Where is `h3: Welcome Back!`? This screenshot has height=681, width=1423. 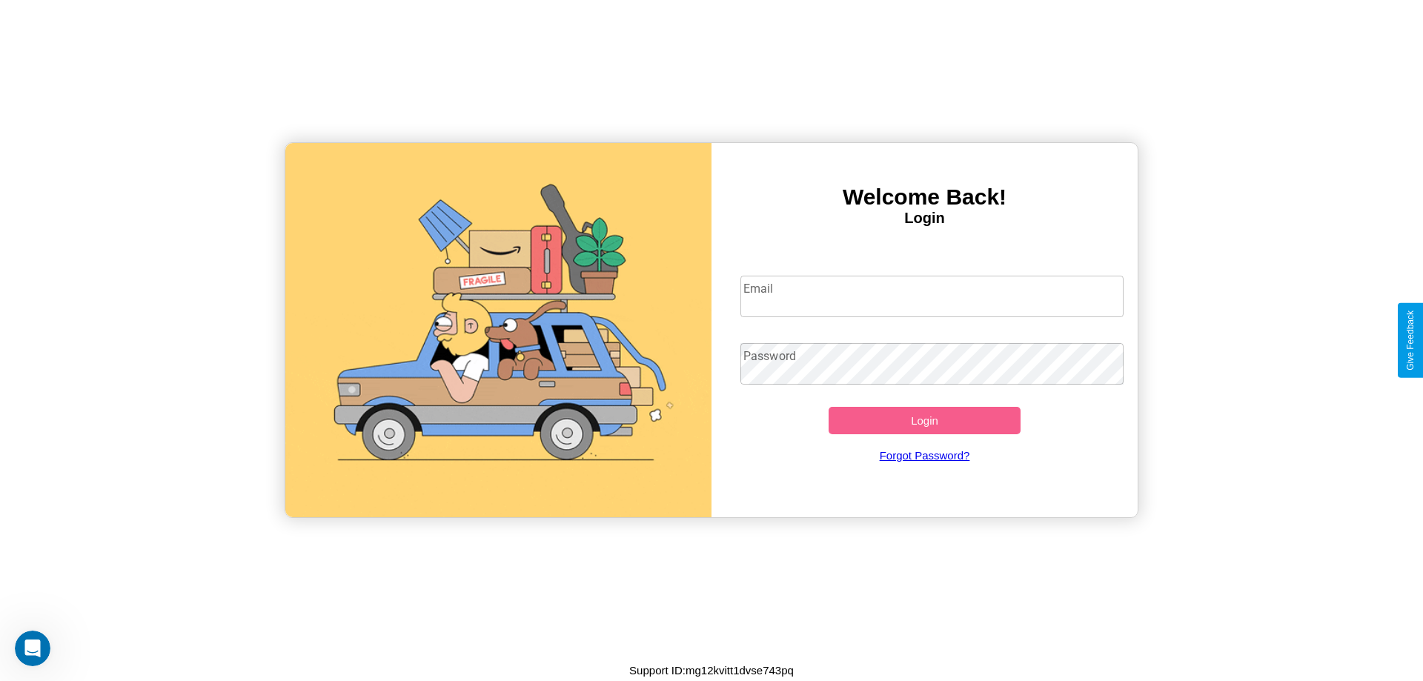
h3: Welcome Back! is located at coordinates (924, 197).